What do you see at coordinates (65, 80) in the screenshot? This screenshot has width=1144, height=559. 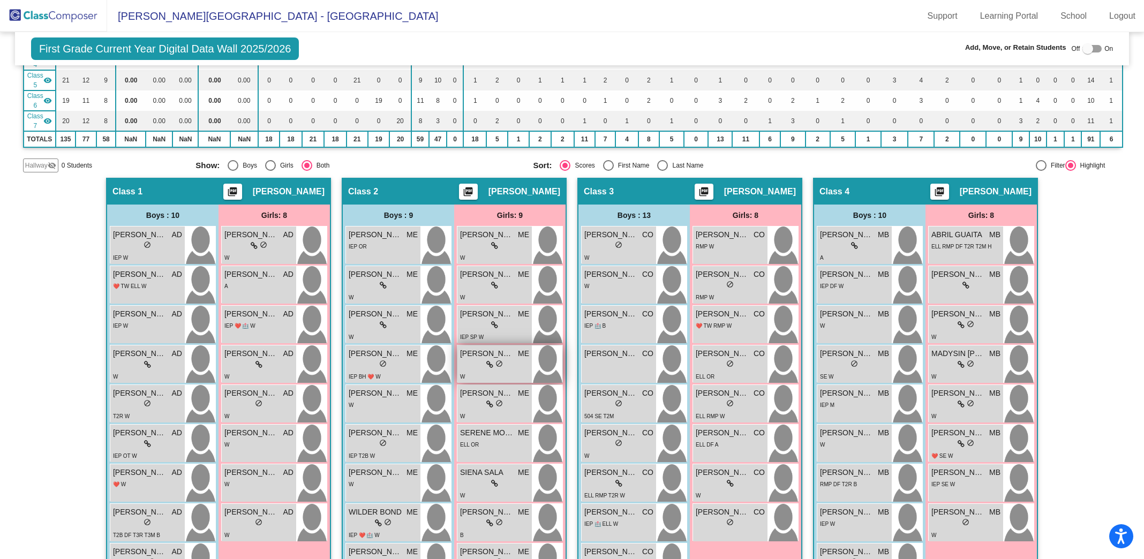 I see `td: 21` at bounding box center [65, 80].